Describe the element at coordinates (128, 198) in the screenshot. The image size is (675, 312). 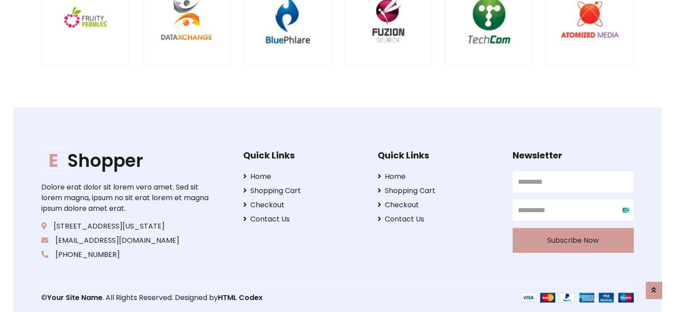
I see `p: Dolore erat dolor sit lorem vero amet. Sed sit lorem magna, ipsum no sit erat lorem et magna ipsu...` at that location.